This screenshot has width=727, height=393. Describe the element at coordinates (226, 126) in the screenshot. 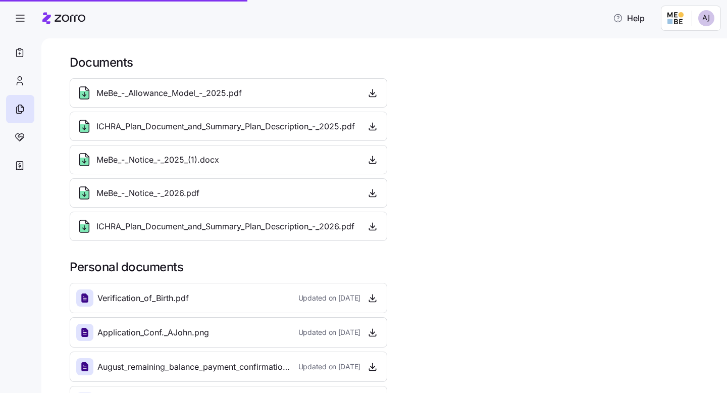

I see `span: ICHRA_Plan_Document_and_Summary_Plan_Description_-_2025.pdf` at that location.